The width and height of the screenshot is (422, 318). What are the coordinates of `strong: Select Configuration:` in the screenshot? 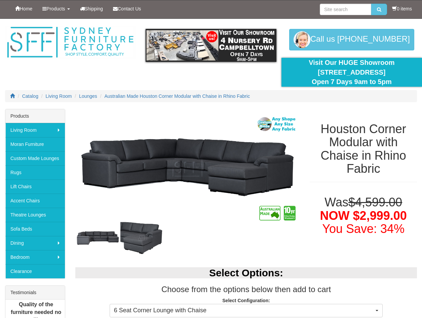 It's located at (246, 300).